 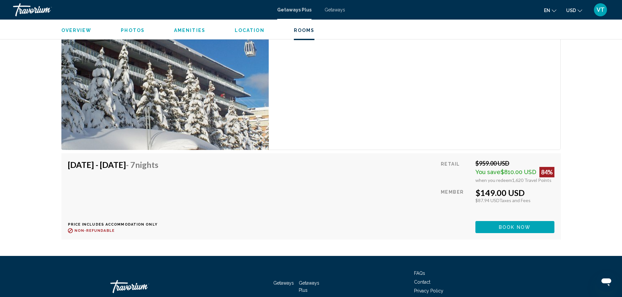 What do you see at coordinates (571, 10) in the screenshot?
I see `span: USD` at bounding box center [571, 10].